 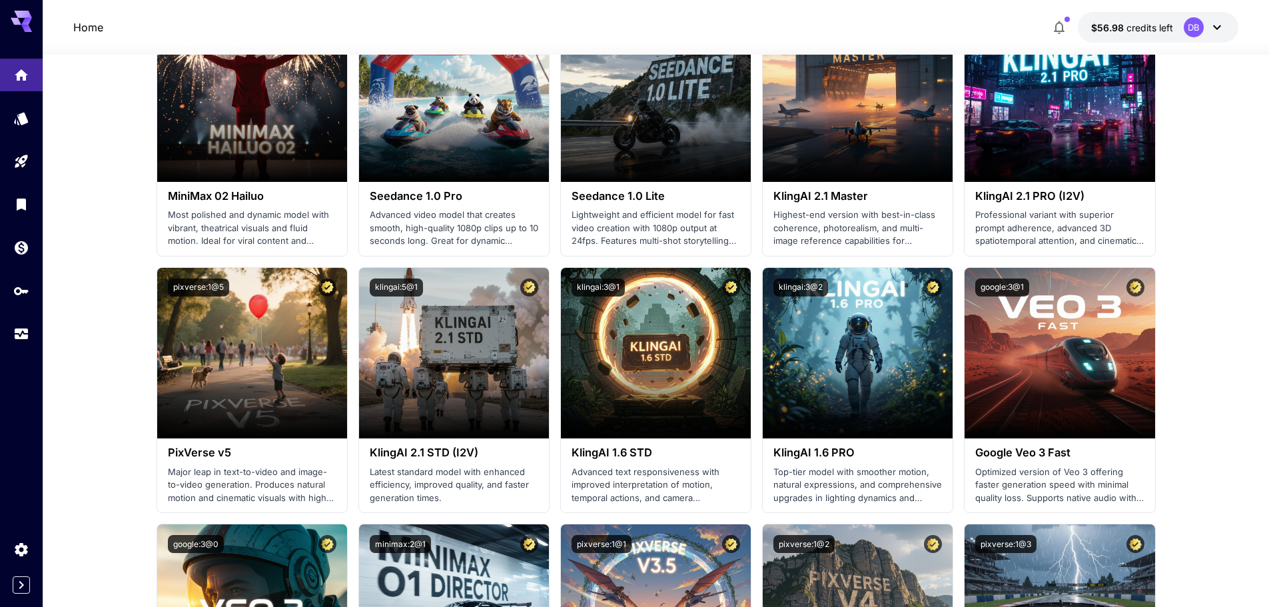 What do you see at coordinates (857, 485) in the screenshot?
I see `p: Top-tier model with smoother motion, natural expressions, and comprehensive upgrades in lighting ...` at bounding box center [857, 485].